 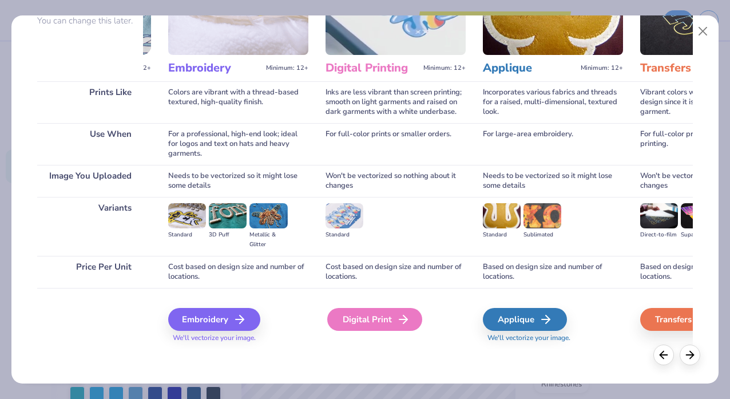 I want to click on img: Direct-to-film, so click(x=659, y=216).